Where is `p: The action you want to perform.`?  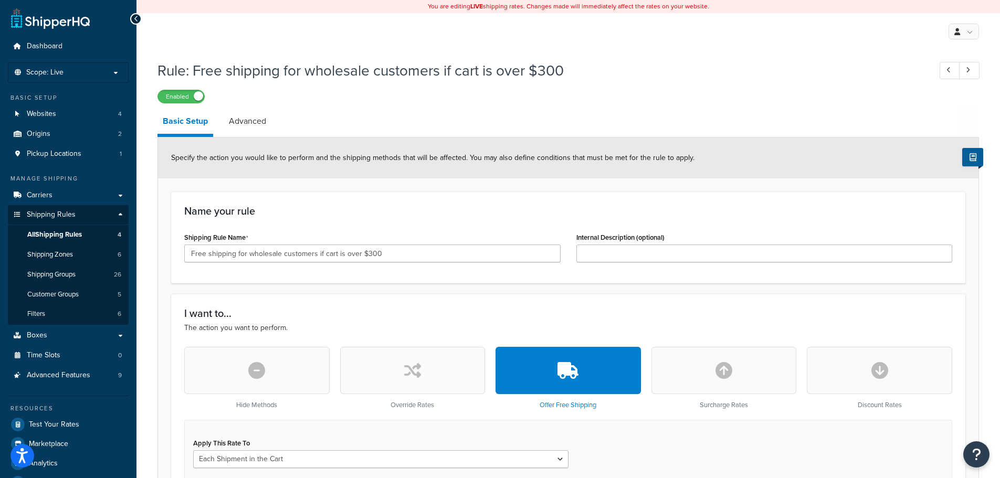
p: The action you want to perform. is located at coordinates (568, 328).